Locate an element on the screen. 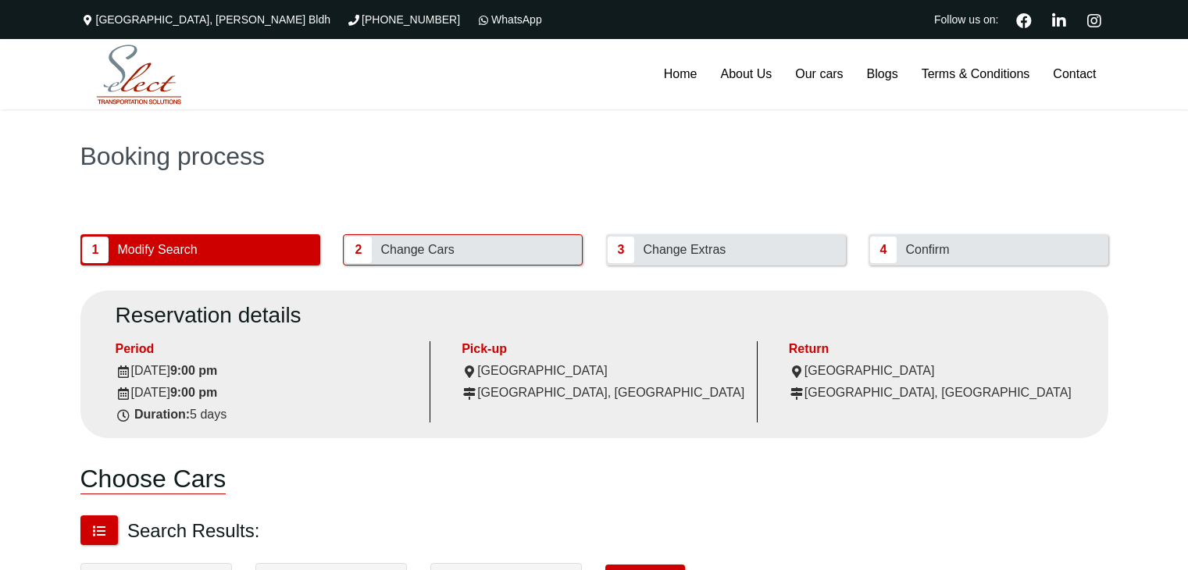 The height and width of the screenshot is (570, 1188). span: 2 is located at coordinates (359, 250).